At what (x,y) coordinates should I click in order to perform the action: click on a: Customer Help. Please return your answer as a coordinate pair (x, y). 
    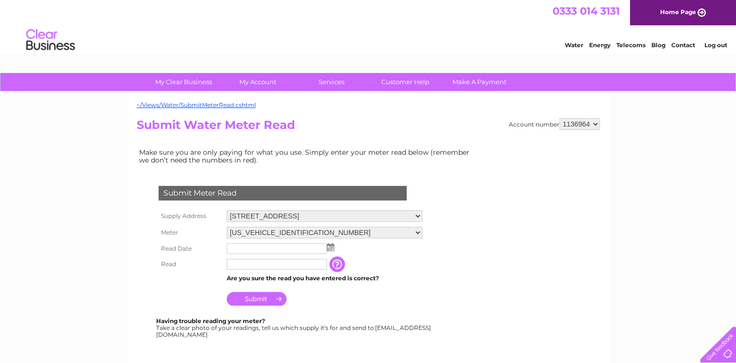
    Looking at the image, I should click on (405, 82).